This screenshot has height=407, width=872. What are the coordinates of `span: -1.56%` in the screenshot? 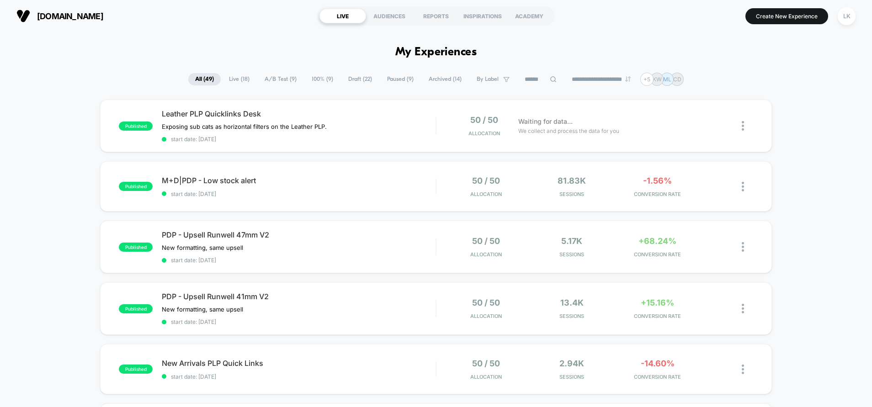 It's located at (657, 180).